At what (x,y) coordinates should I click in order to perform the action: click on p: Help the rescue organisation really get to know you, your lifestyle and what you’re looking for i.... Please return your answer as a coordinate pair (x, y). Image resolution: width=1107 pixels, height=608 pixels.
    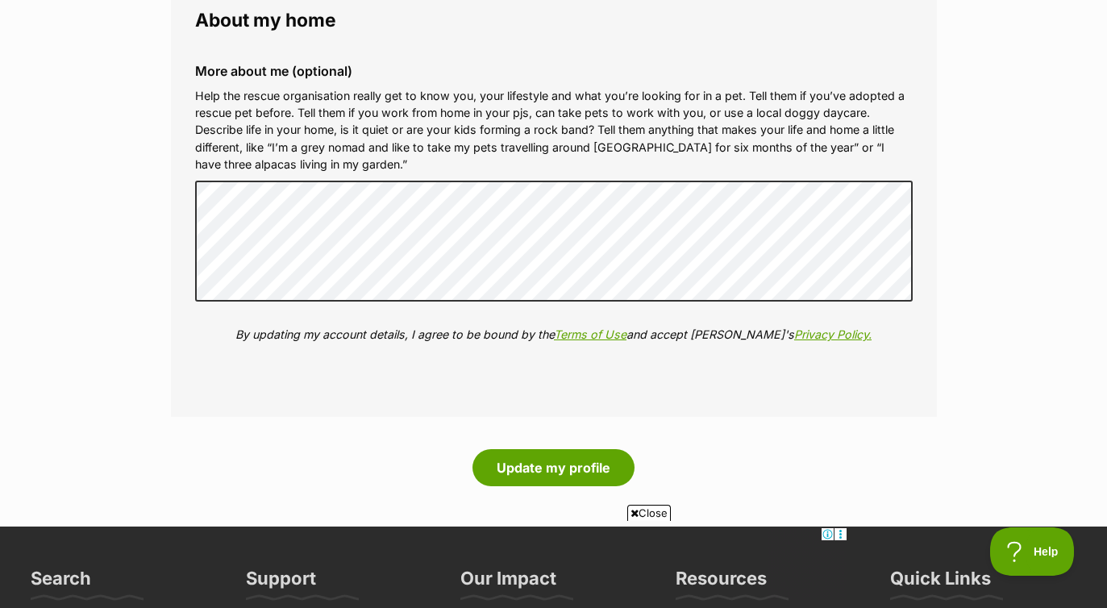
    Looking at the image, I should click on (554, 130).